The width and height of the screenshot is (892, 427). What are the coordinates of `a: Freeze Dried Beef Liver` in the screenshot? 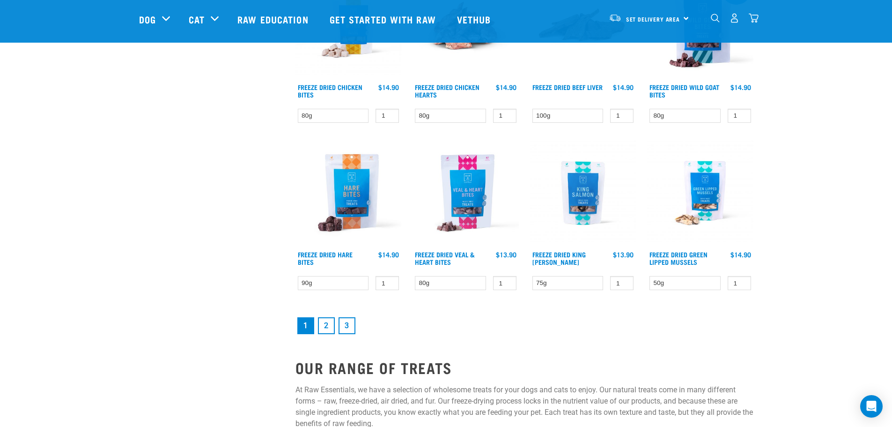 It's located at (567, 87).